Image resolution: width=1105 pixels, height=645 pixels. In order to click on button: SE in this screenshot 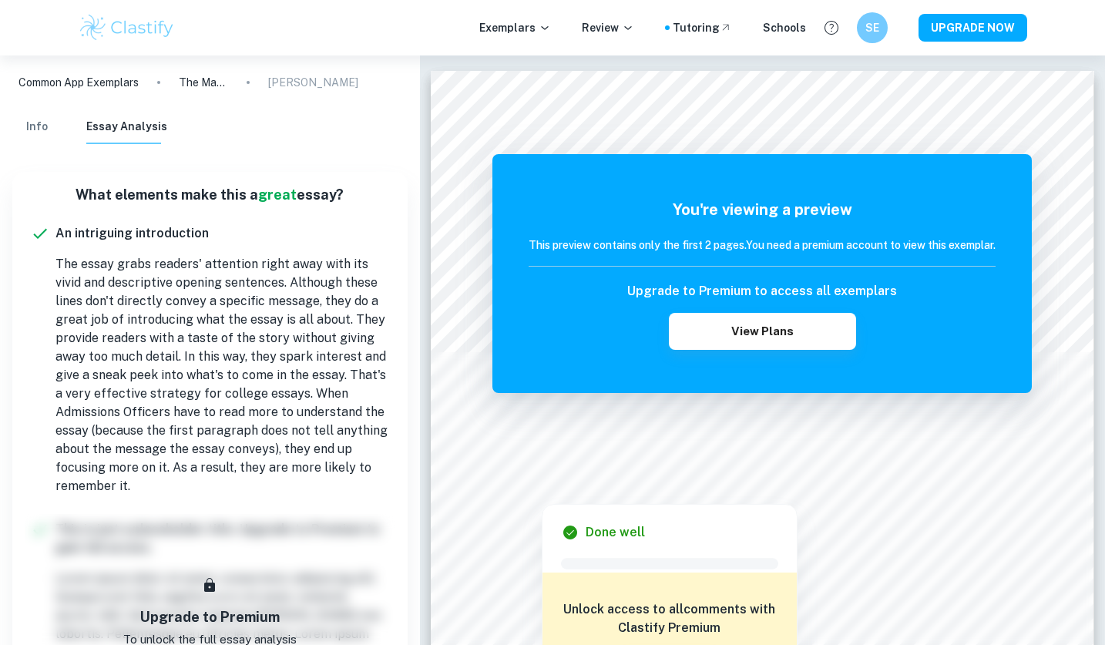, I will do `click(872, 28)`.